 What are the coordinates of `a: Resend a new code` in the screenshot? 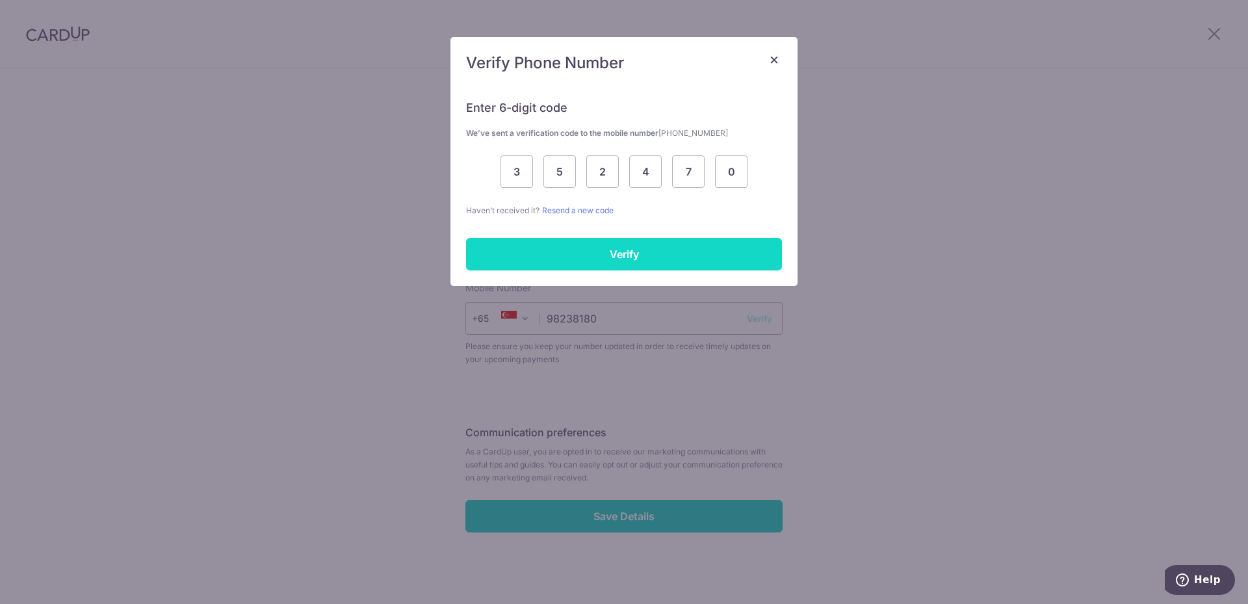 It's located at (578, 210).